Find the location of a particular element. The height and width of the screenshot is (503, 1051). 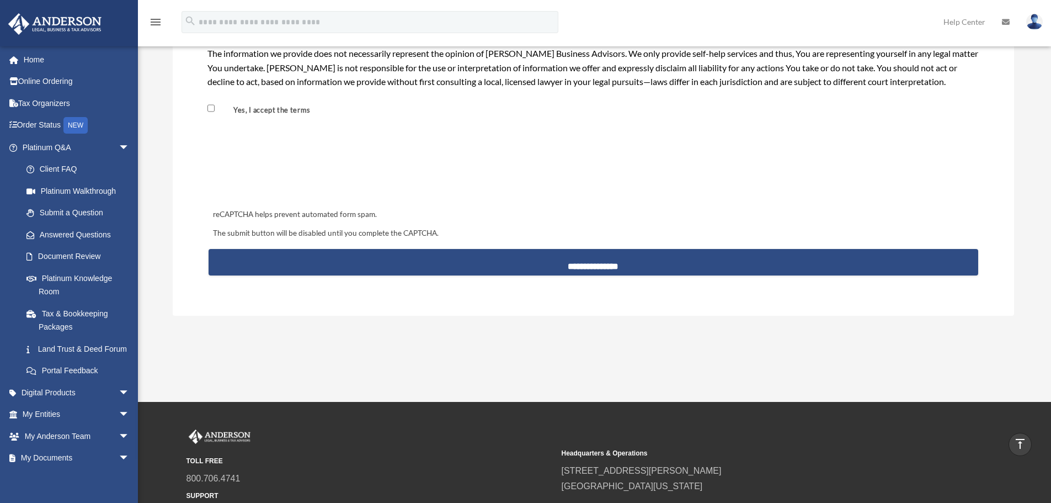

a: Platinum Knowledge Room is located at coordinates (81, 285).